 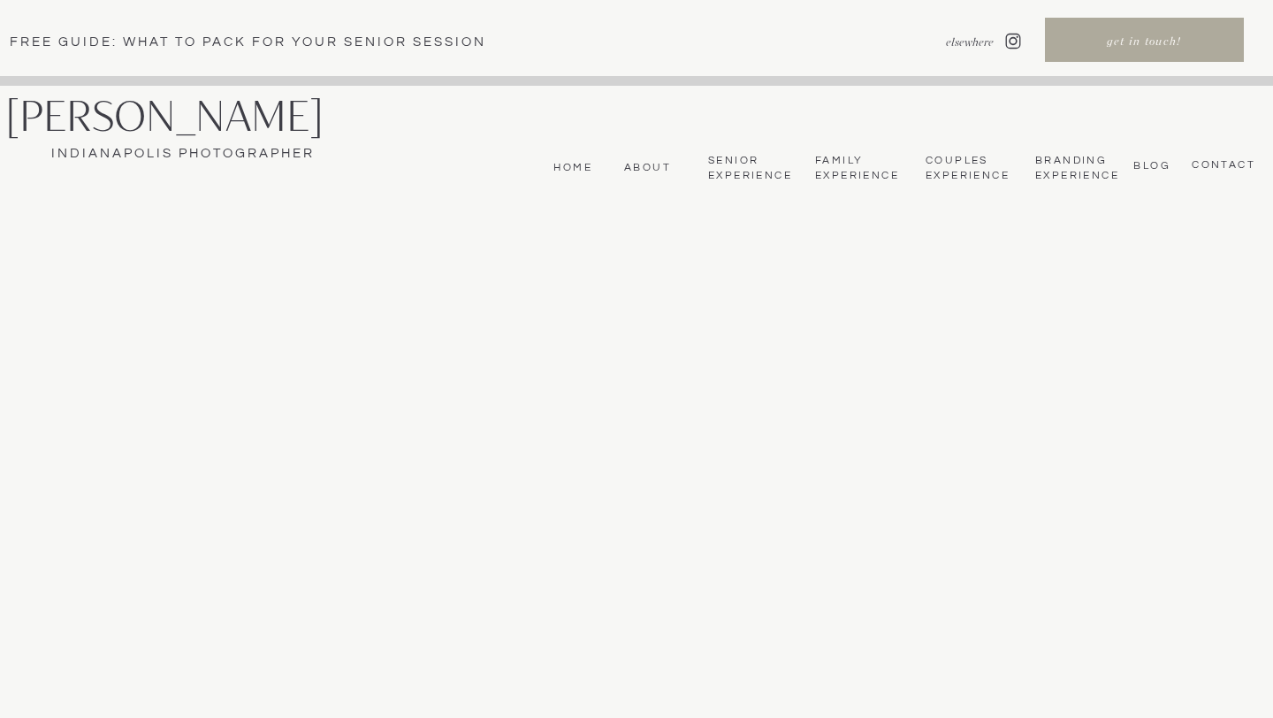 I want to click on nav: bLog, so click(x=1149, y=165).